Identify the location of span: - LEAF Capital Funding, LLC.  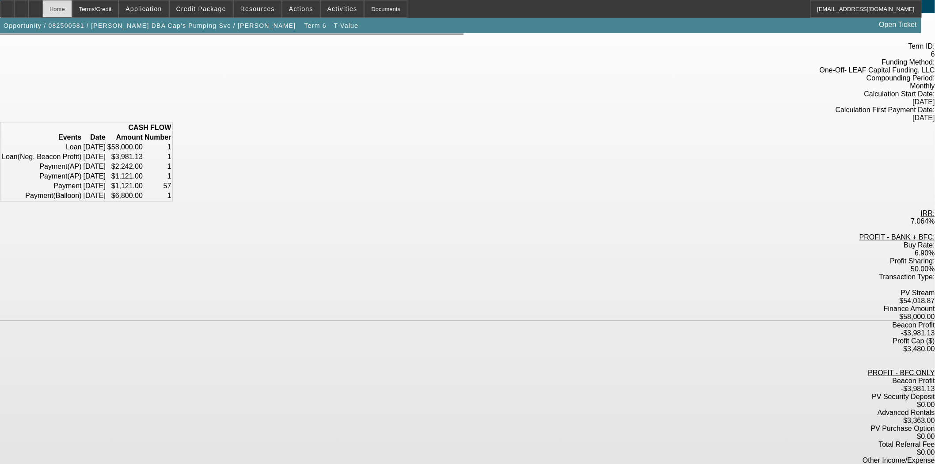
(889, 70).